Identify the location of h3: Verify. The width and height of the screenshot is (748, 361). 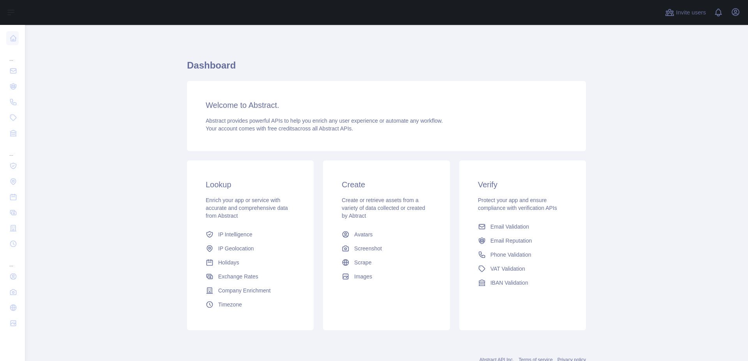
(522, 185).